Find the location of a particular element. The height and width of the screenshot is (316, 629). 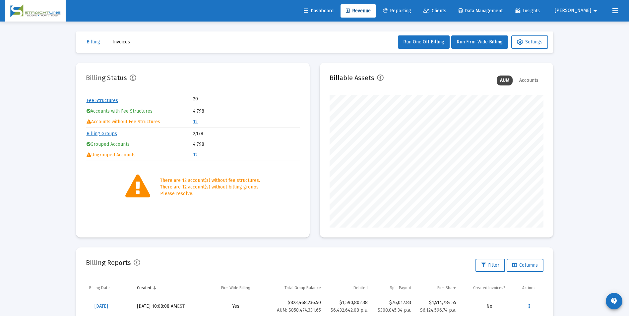

div: Total Group Balance is located at coordinates (303, 288).